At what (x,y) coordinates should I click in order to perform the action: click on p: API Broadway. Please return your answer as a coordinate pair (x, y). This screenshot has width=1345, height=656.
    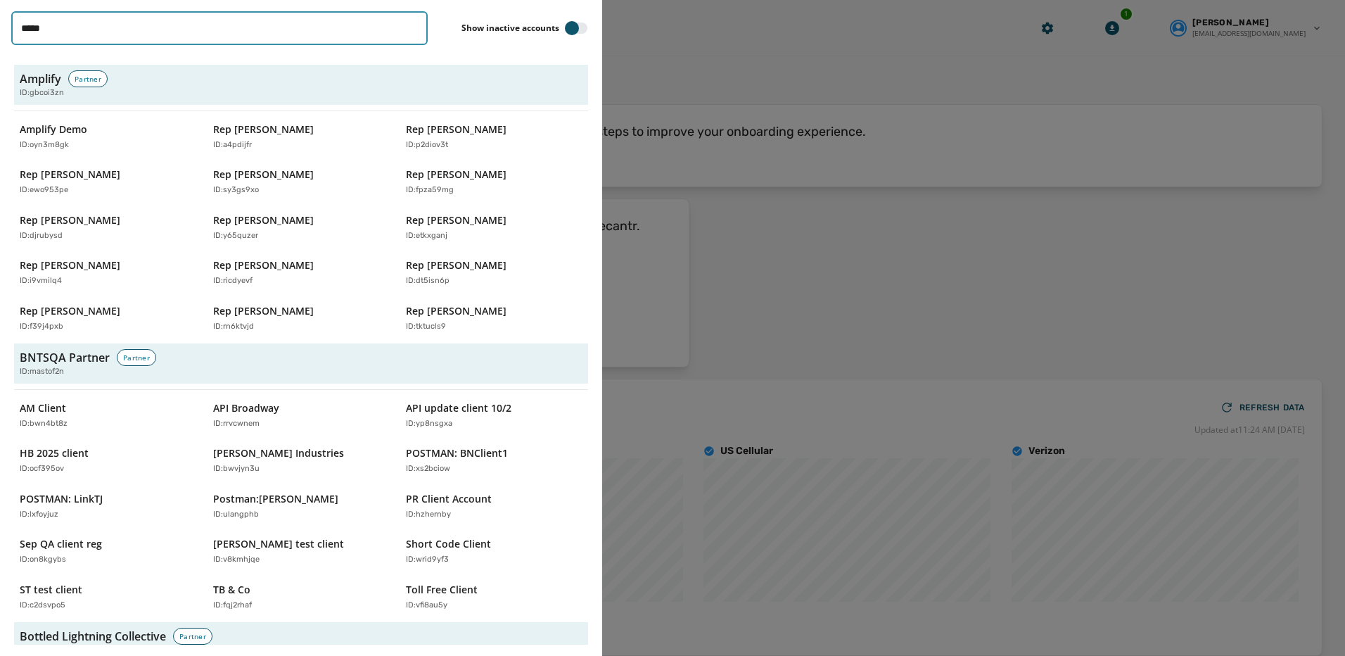
    Looking at the image, I should click on (246, 408).